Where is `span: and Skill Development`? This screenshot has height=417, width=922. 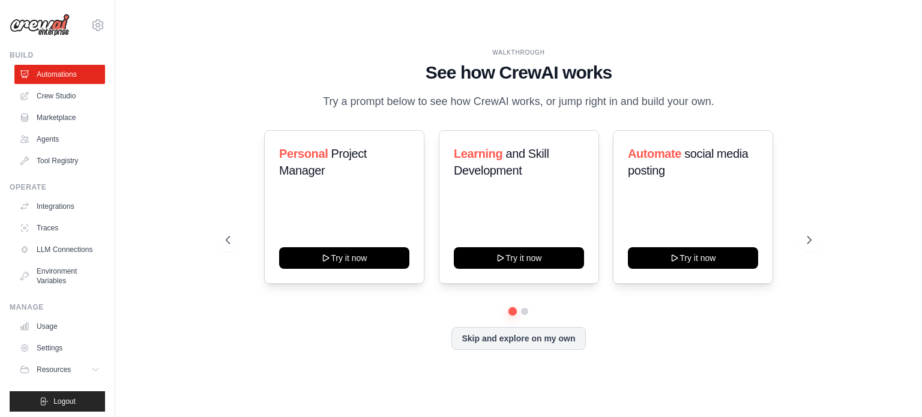
span: and Skill Development is located at coordinates (501, 162).